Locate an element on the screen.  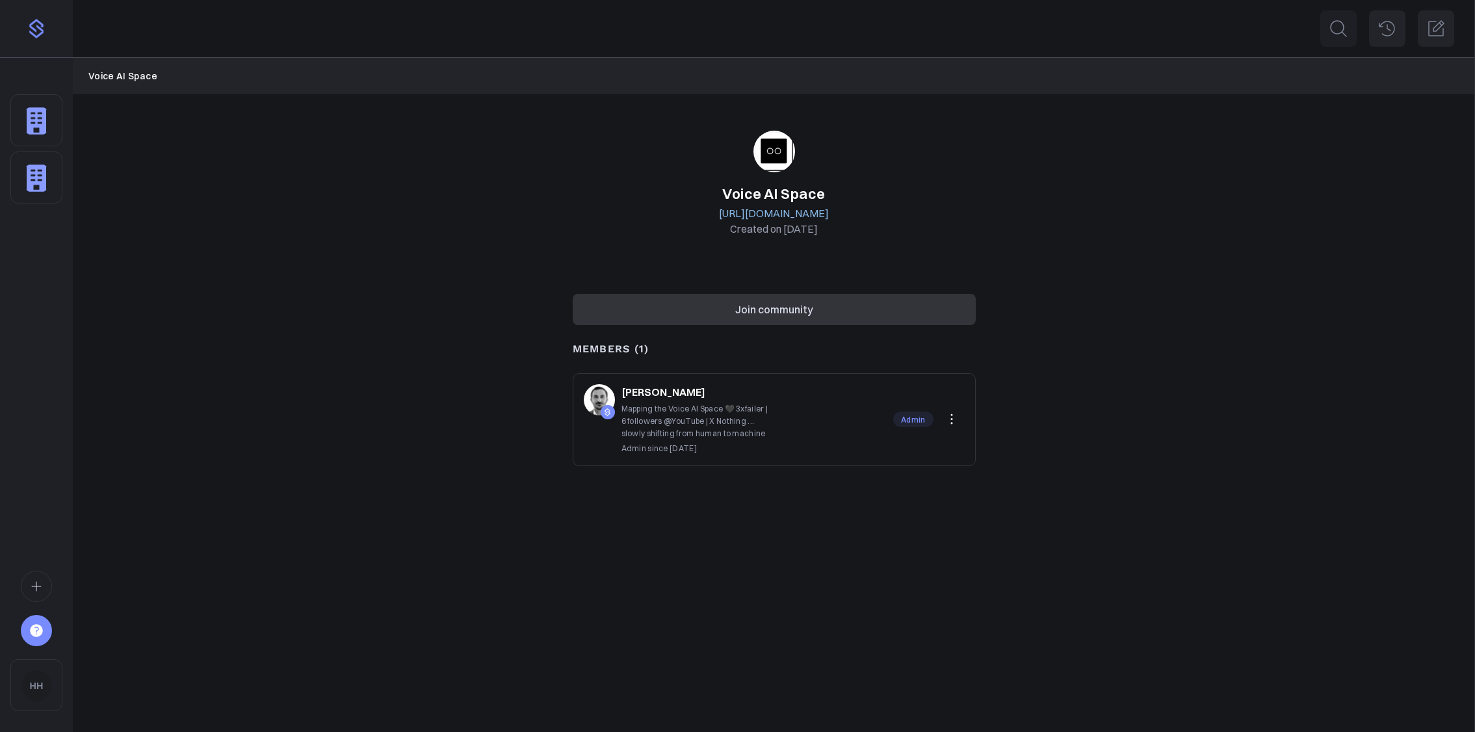
h1: Voice AI Space is located at coordinates (774, 194).